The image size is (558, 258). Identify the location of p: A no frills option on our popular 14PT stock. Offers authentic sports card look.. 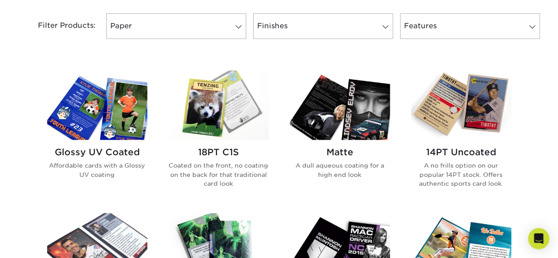
(461, 174).